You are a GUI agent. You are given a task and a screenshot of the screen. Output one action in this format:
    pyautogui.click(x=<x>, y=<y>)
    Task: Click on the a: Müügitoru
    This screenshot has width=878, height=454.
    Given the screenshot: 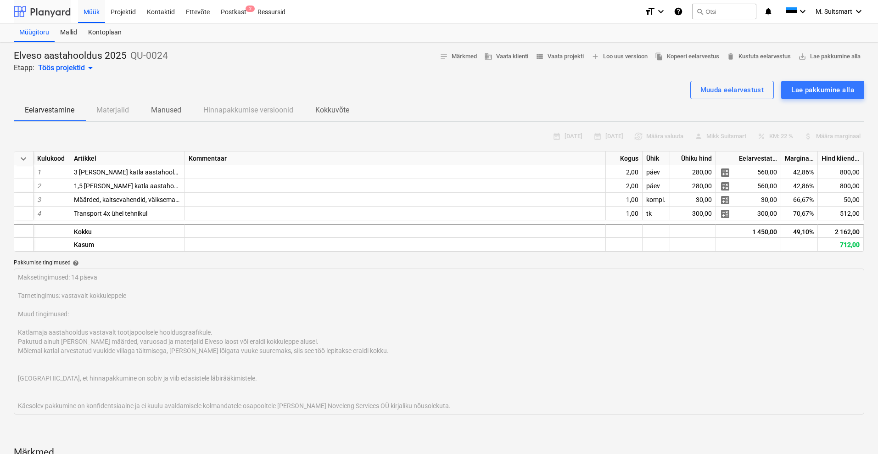 What is the action you would take?
    pyautogui.click(x=34, y=33)
    